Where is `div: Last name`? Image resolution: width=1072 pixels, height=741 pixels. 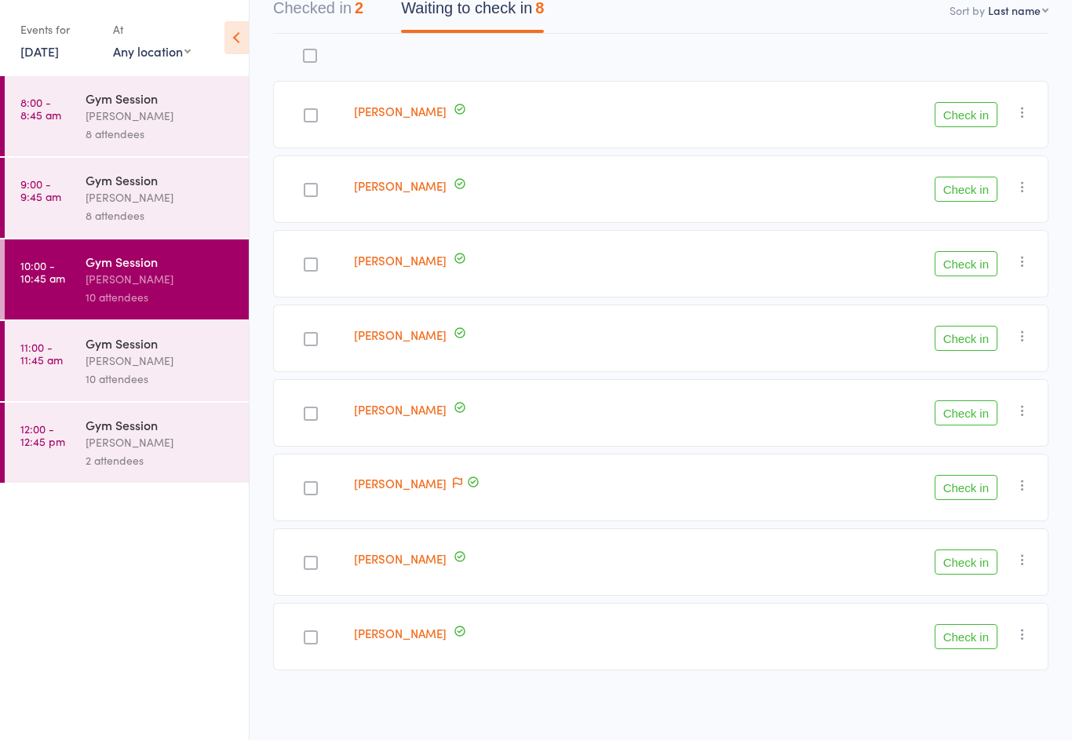 div: Last name is located at coordinates (1014, 11).